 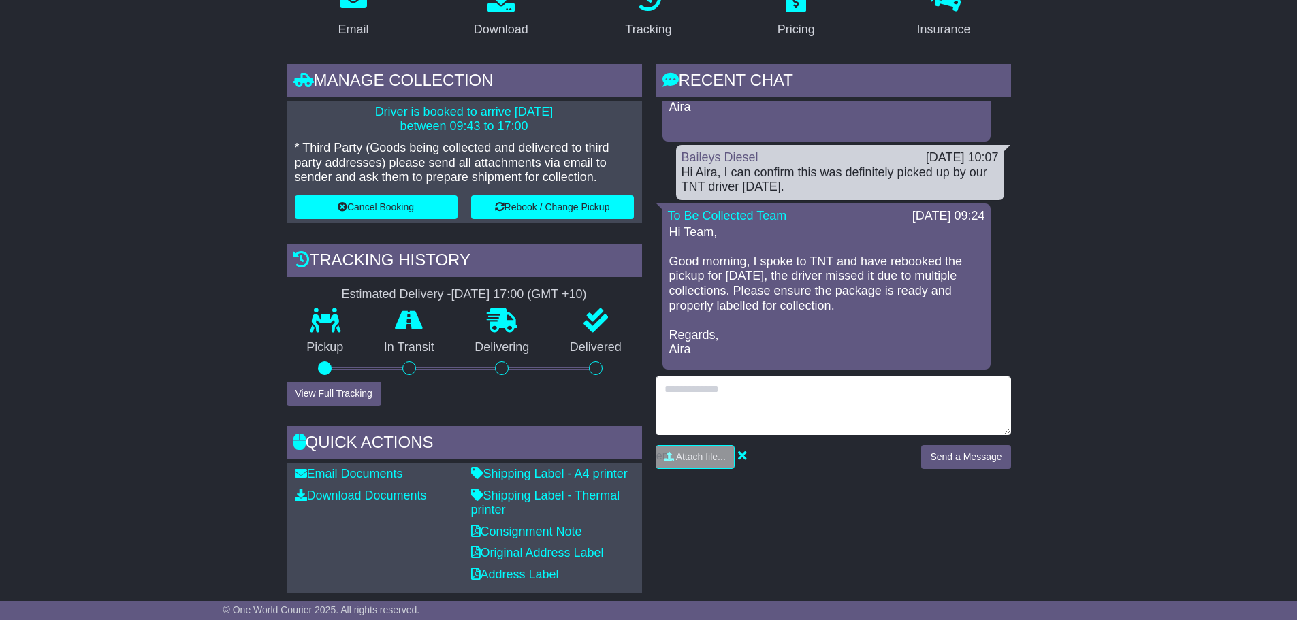 I want to click on a: Original Address Label, so click(x=537, y=553).